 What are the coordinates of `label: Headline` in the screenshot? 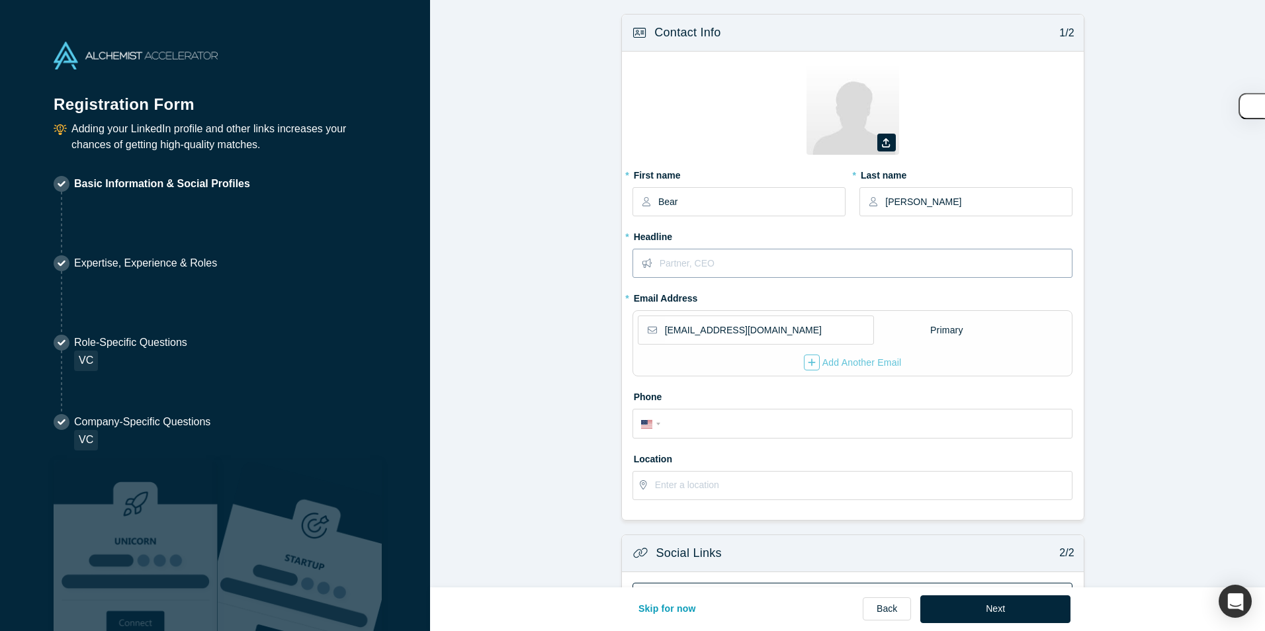 It's located at (853, 235).